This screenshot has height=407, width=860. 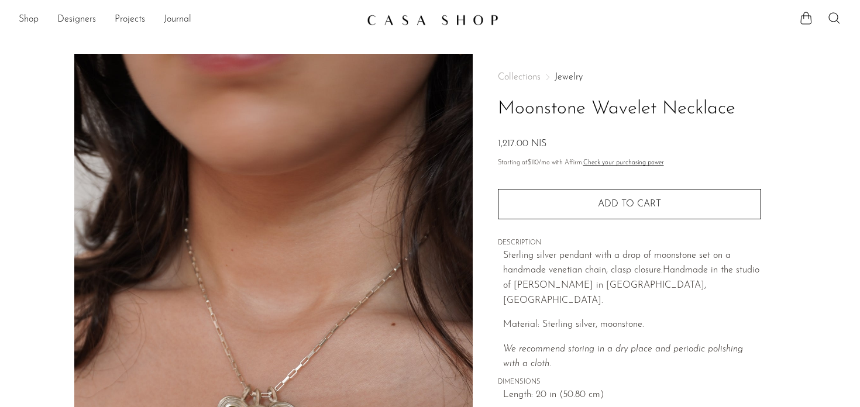 I want to click on p: Sterling silver pendant with a drop of moonstone set on a handmade venetian chain, clasp closure. H, so click(x=632, y=279).